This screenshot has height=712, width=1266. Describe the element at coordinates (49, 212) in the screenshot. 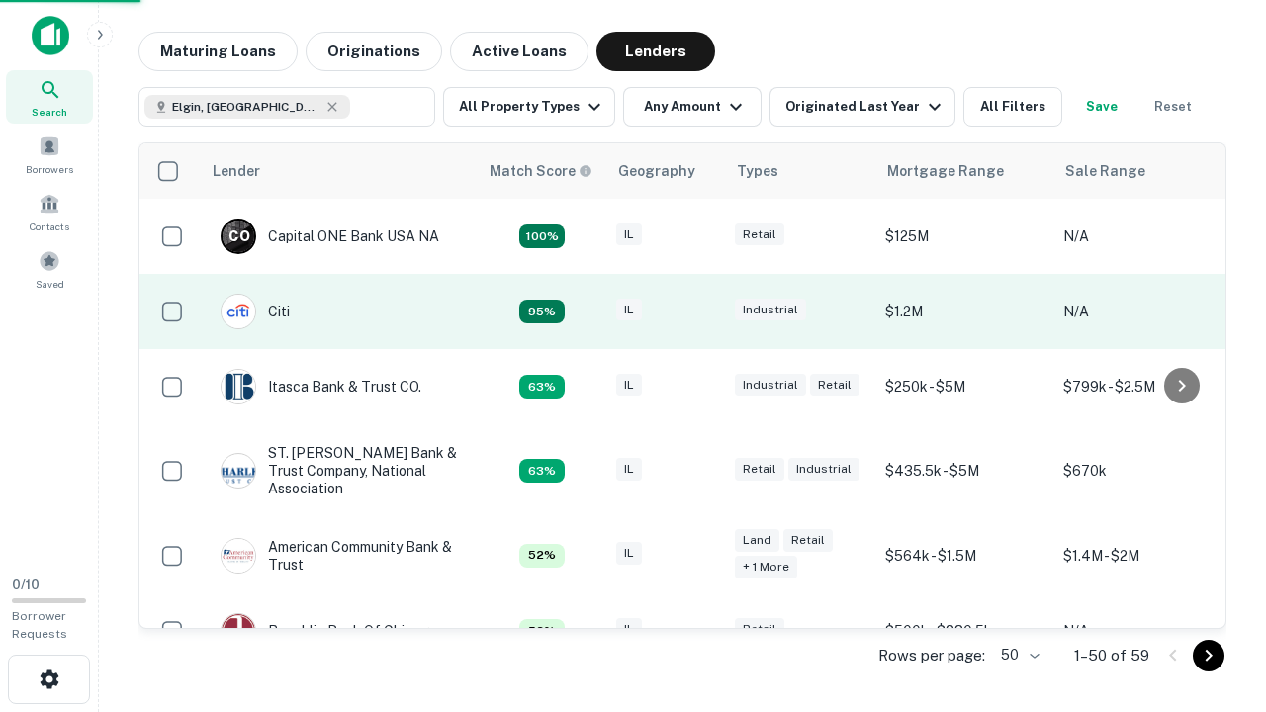

I see `div: Contacts` at that location.